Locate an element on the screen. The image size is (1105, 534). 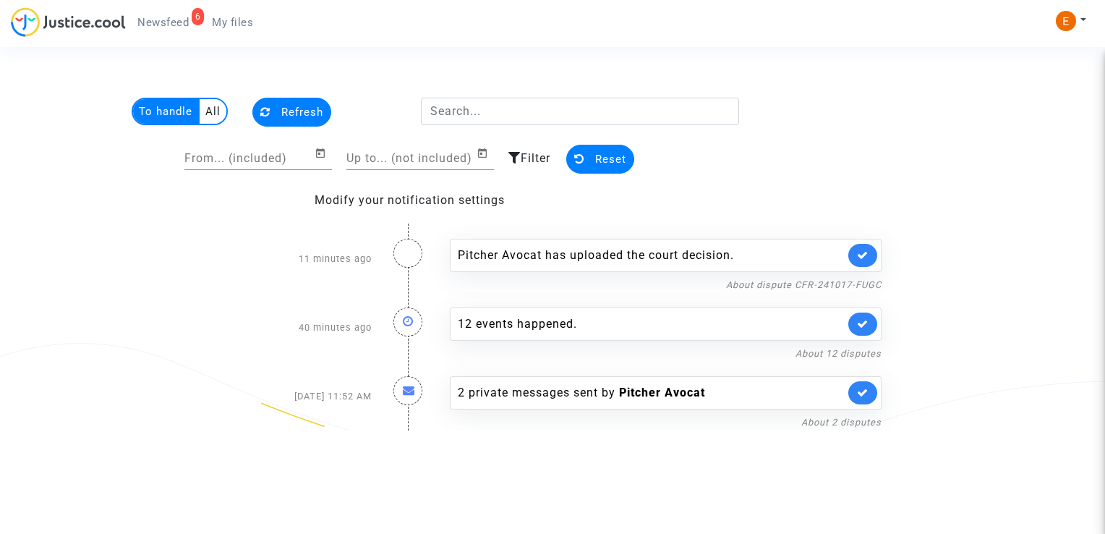
div: Pitcher Avocat has uploaded the court decision. is located at coordinates (651, 255).